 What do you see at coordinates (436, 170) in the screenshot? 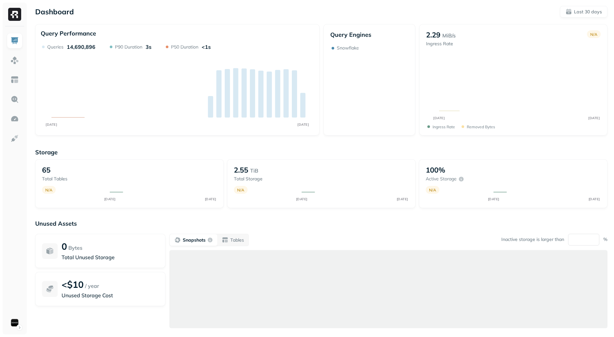
I see `p: 100%` at bounding box center [436, 170].